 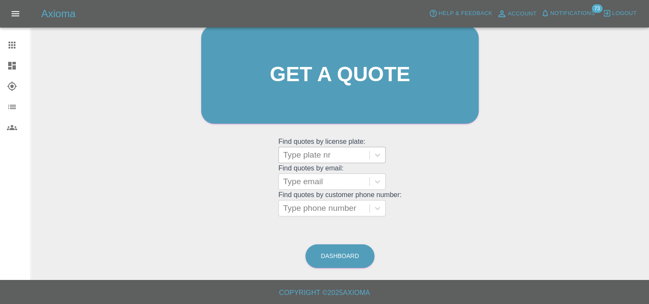 I want to click on button: Open drawer, so click(x=15, y=14).